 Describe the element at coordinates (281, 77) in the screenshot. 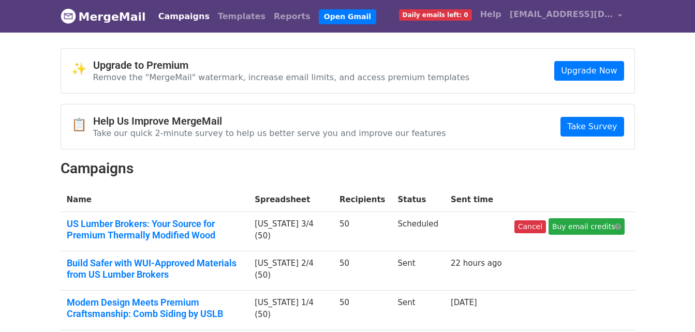

I see `p: Remove the "MergeMail" watermark, increase email limits, and access premium templates` at that location.